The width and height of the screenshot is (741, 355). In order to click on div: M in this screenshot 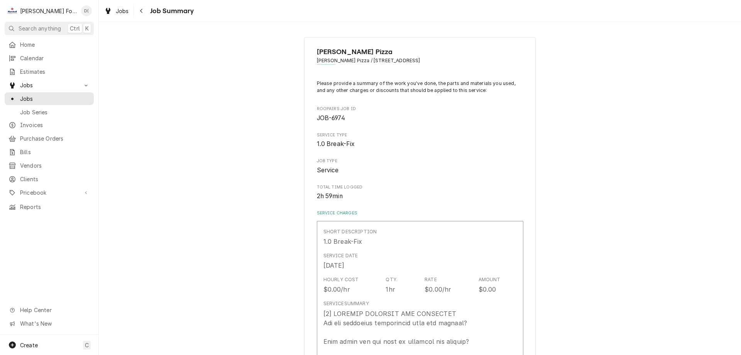, I will do `click(12, 11)`.